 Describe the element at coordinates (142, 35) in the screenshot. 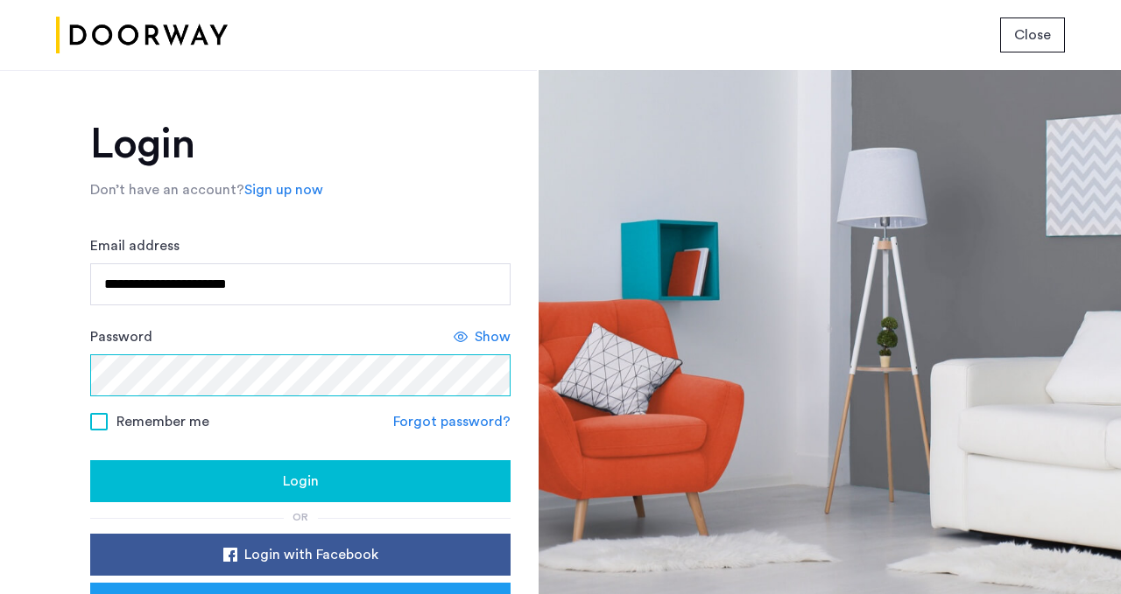

I see `img: logo` at that location.